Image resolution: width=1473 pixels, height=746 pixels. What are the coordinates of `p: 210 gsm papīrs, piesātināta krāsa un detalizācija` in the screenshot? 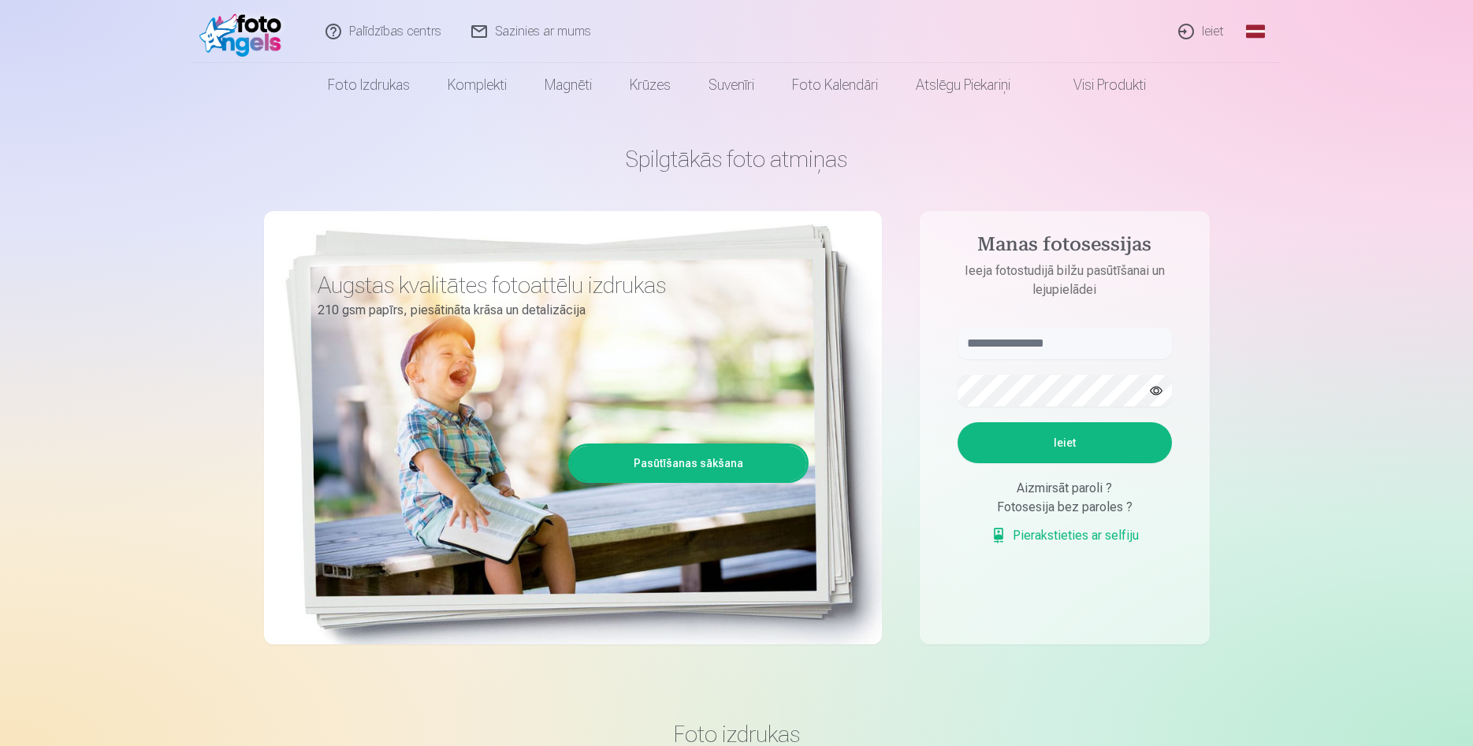 It's located at (557, 310).